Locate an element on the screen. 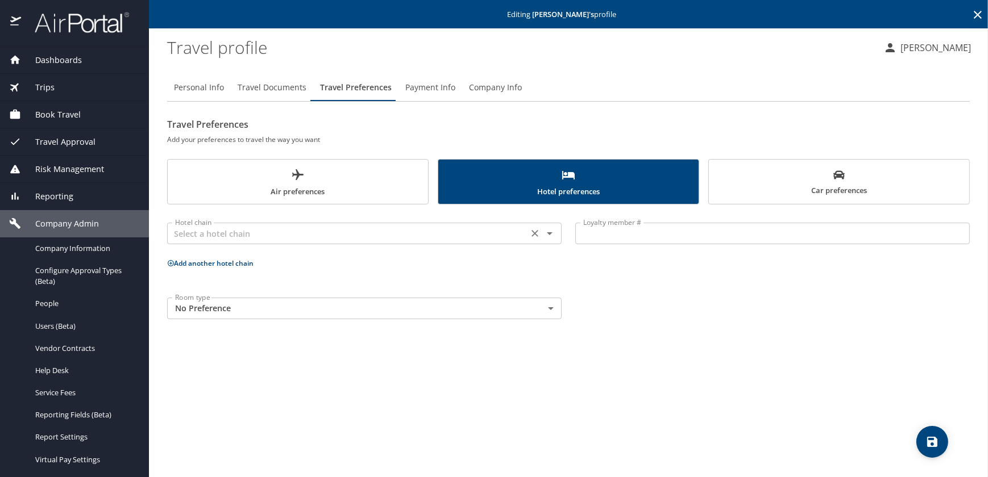 This screenshot has height=477, width=988. button: Add another hotel chain is located at coordinates (210, 263).